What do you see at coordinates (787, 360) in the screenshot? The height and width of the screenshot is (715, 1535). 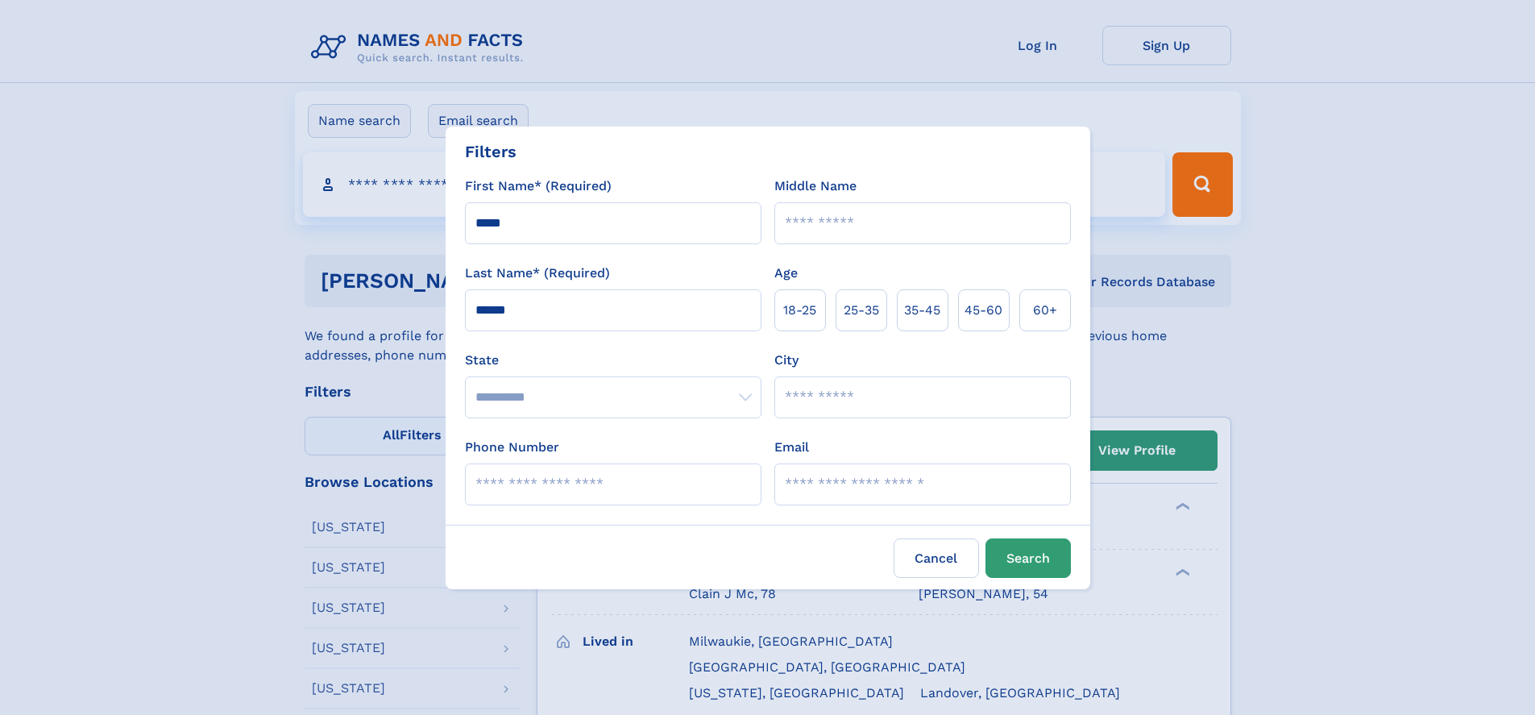 I see `label: City` at bounding box center [787, 360].